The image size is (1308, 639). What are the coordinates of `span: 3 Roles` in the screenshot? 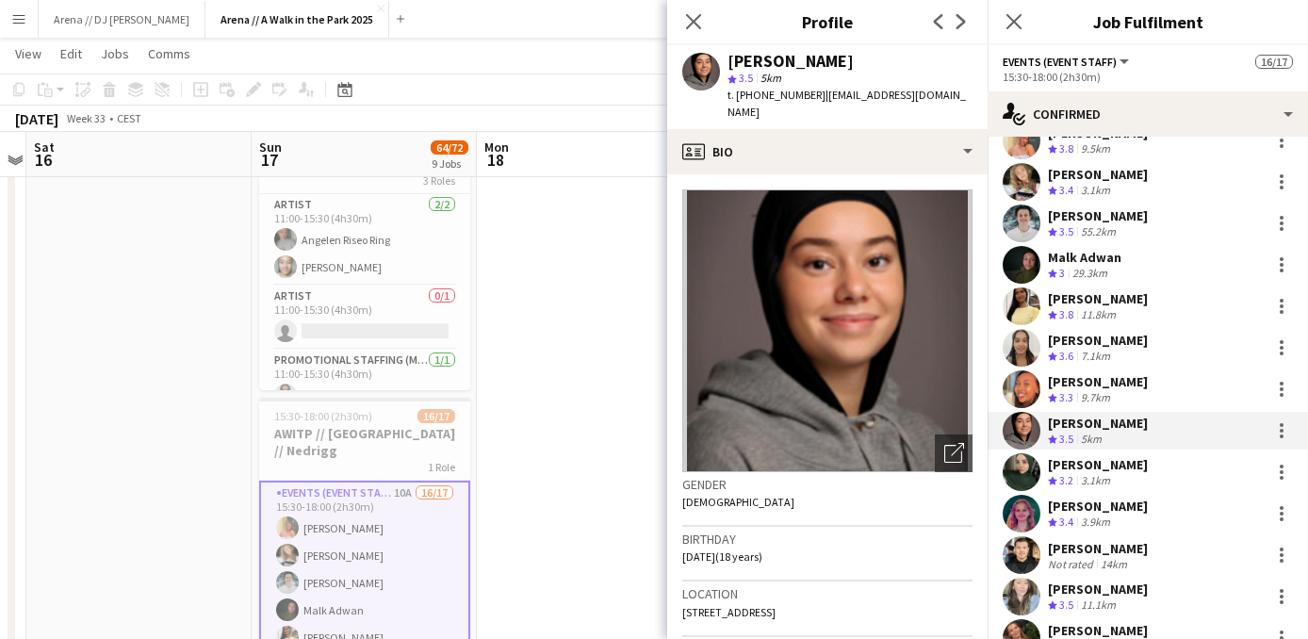 It's located at (439, 180).